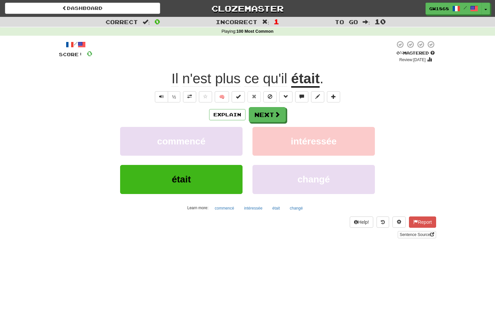 The height and width of the screenshot is (313, 495). What do you see at coordinates (227, 115) in the screenshot?
I see `button: Explain` at bounding box center [227, 115].